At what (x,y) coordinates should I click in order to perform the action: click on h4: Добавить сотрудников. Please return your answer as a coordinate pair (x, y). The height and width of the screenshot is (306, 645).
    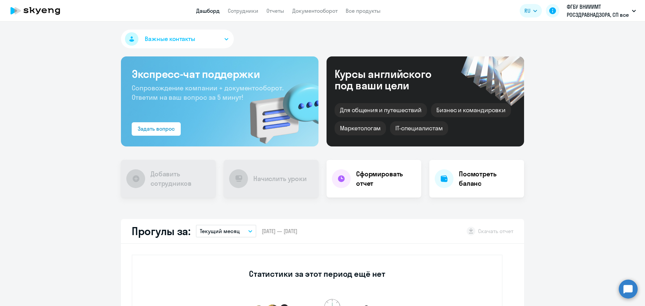
    Looking at the image, I should click on (180, 179).